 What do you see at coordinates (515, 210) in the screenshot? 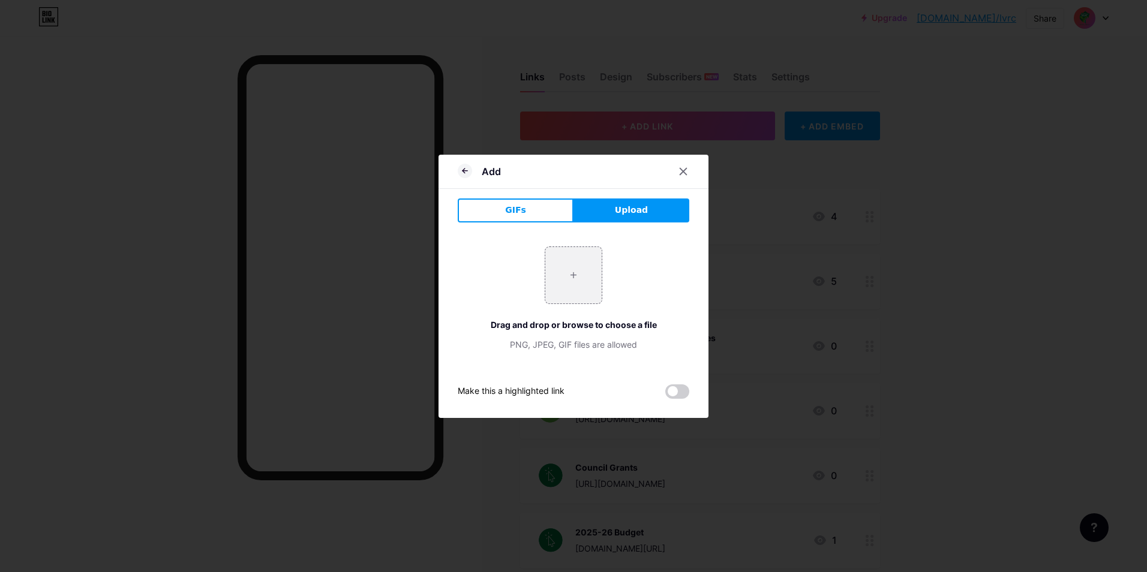
I see `span: GIFs` at bounding box center [515, 210].